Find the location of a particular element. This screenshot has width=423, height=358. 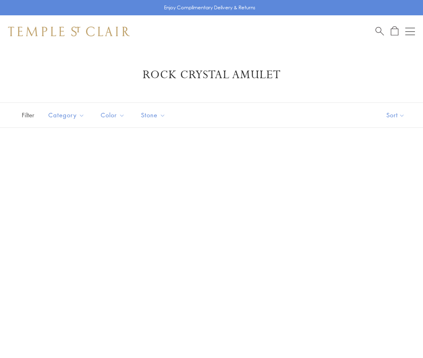

p: Enjoy Complimentary Delivery & Returns is located at coordinates (210, 8).